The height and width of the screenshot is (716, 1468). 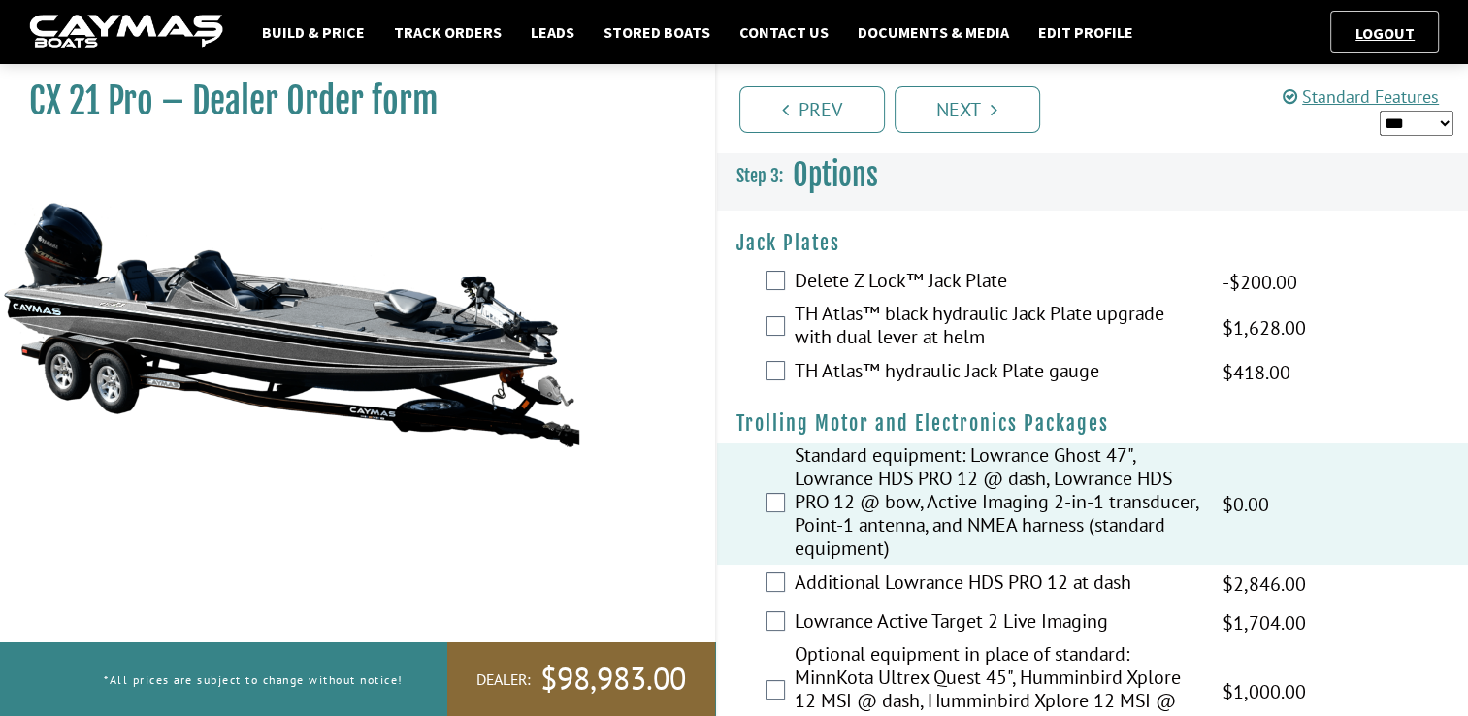 What do you see at coordinates (447, 32) in the screenshot?
I see `a: Track Orders` at bounding box center [447, 32].